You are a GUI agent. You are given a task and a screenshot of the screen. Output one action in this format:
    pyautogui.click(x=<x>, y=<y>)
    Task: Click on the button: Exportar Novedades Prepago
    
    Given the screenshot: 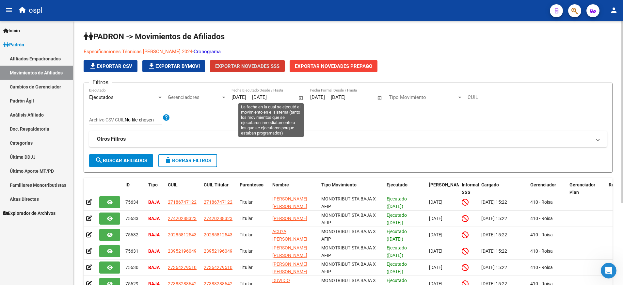 What is the action you would take?
    pyautogui.click(x=333, y=66)
    